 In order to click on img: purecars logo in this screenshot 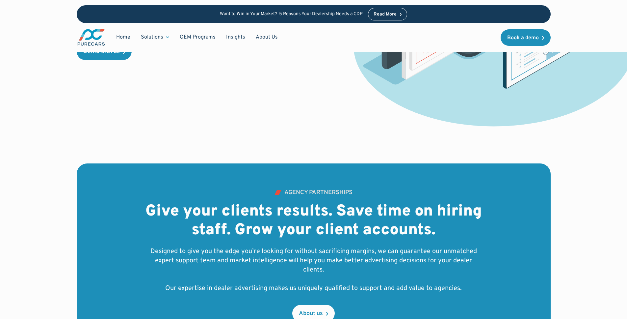, I will do `click(91, 37)`.